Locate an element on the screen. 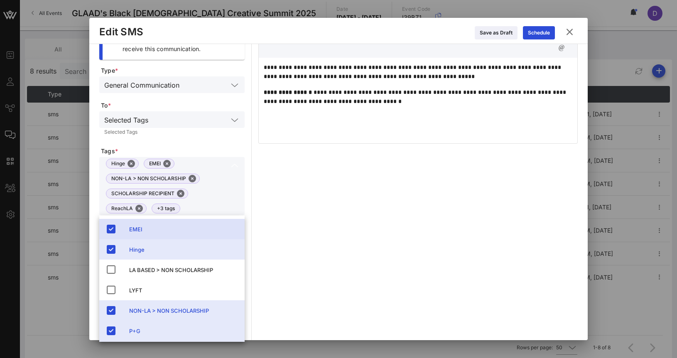  div: Date is located at coordinates (133, 254).